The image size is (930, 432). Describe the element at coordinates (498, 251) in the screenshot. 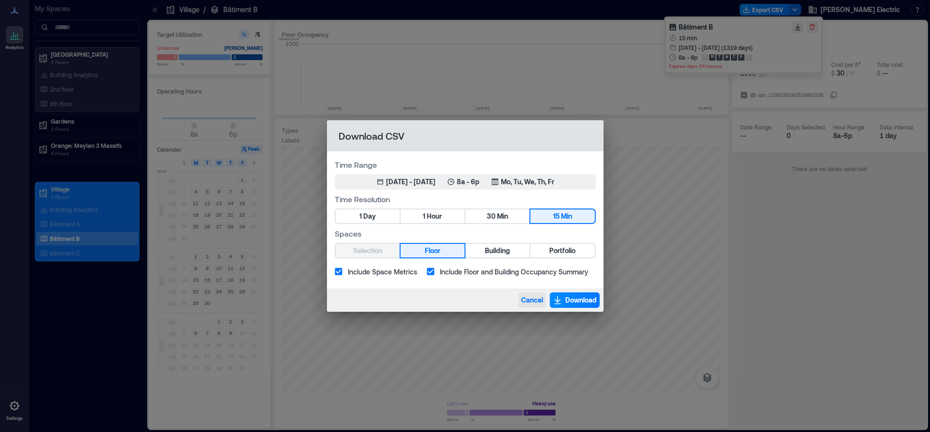

I see `button: Building` at that location.